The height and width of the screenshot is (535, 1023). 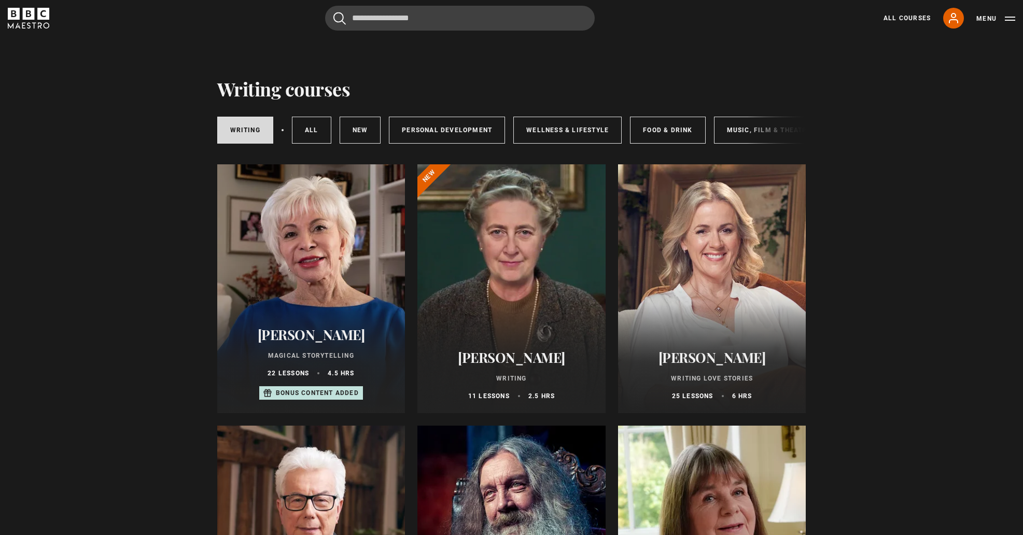 What do you see at coordinates (29, 18) in the screenshot?
I see `svg: BBC Maestro` at bounding box center [29, 18].